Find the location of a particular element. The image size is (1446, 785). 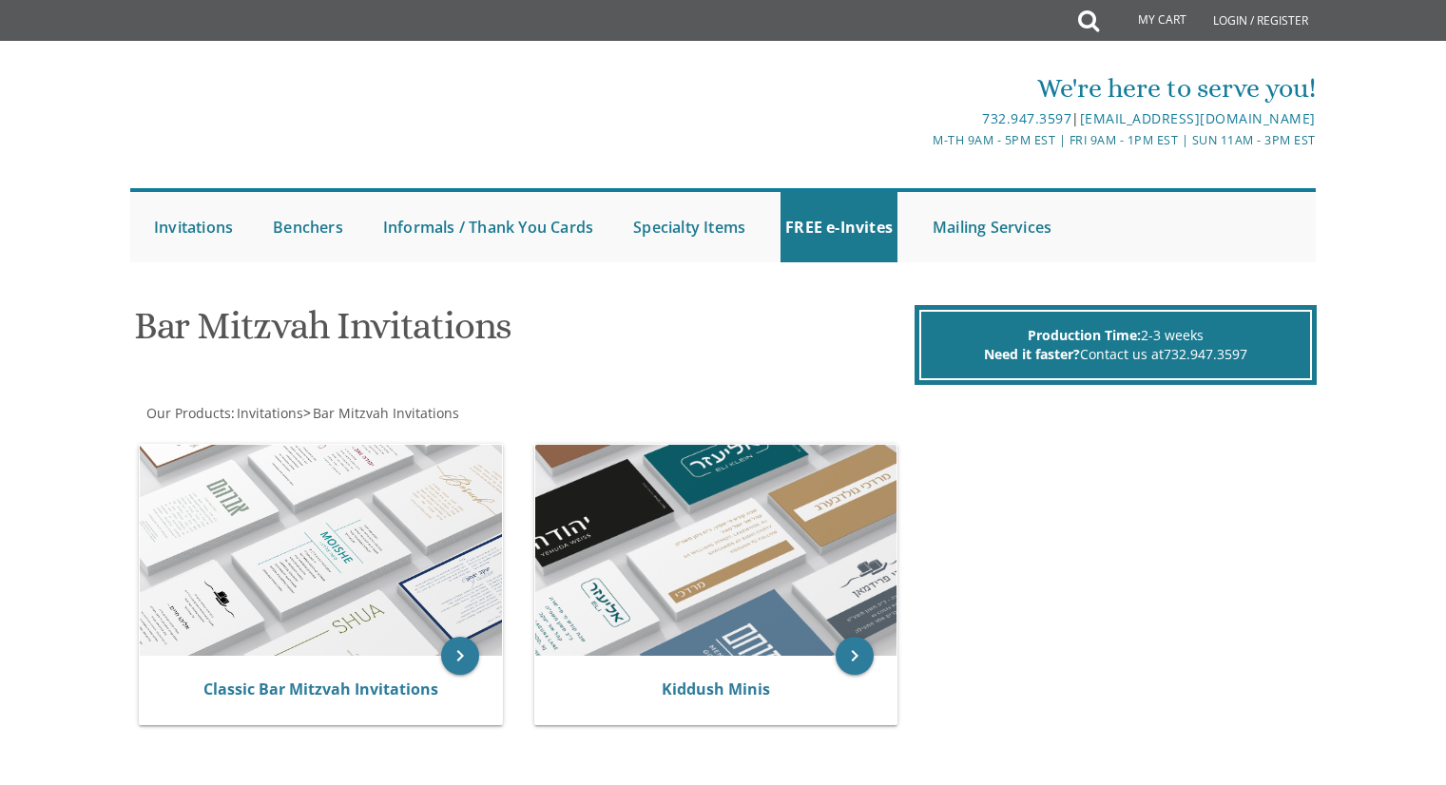

img: Classic Bar Mitzvah Invitations is located at coordinates (320, 551).